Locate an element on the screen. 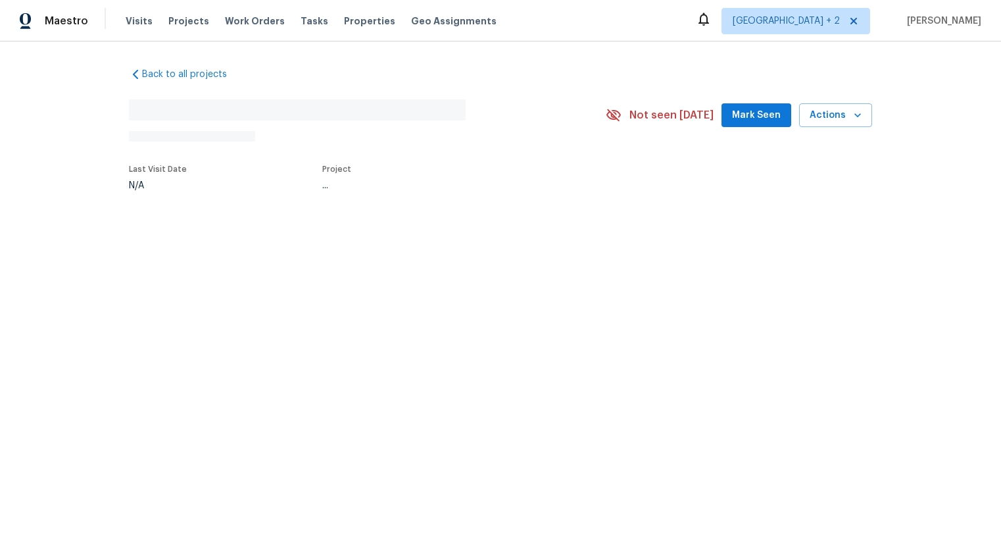 This screenshot has width=1001, height=559. span: Work Orders is located at coordinates (255, 21).